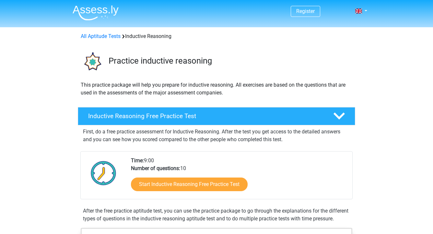  Describe the element at coordinates (217, 215) in the screenshot. I see `div: After the free practice aptitude test, you can use the practice package to go through the explana...` at that location.